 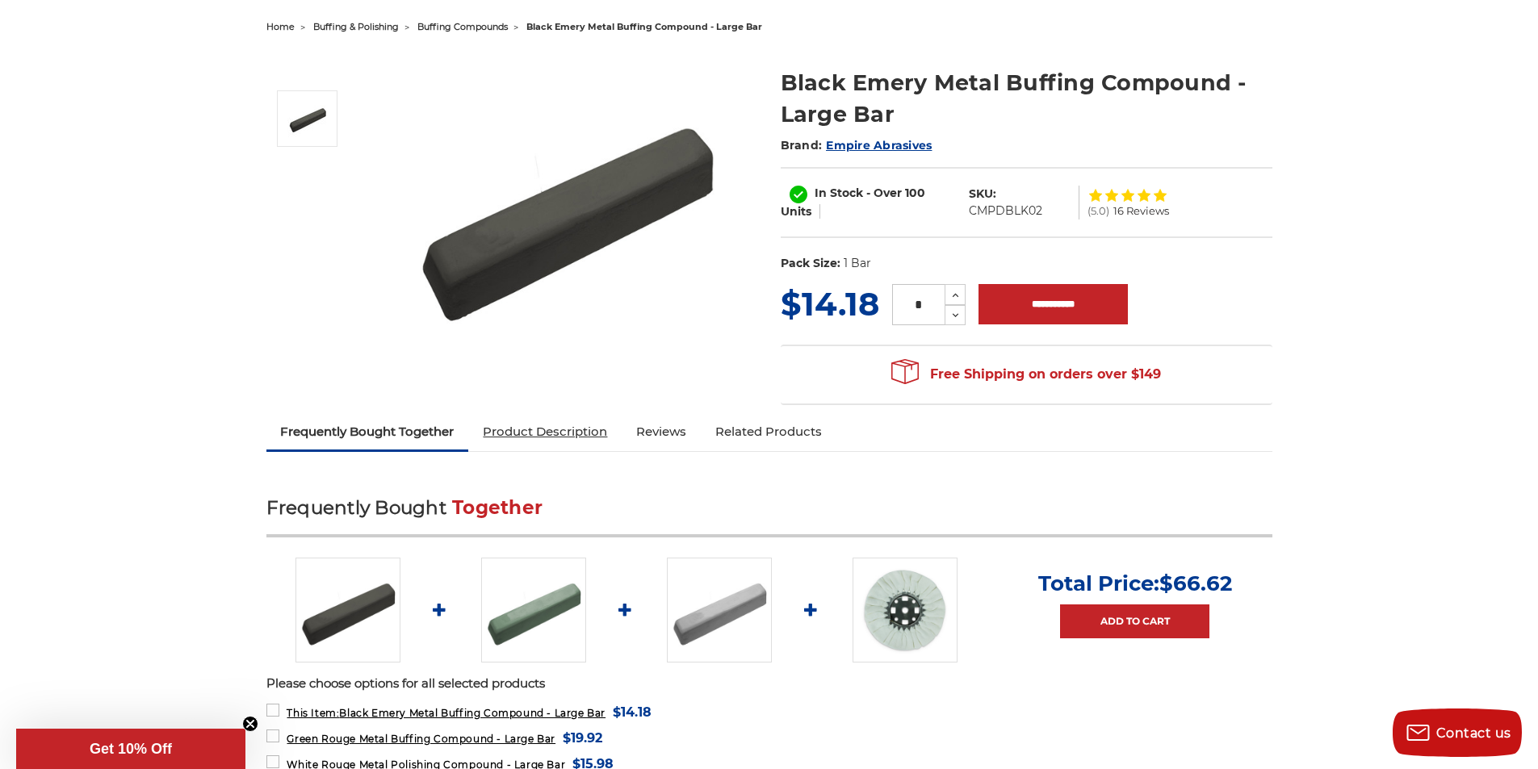 I want to click on span: 16 Reviews, so click(x=1141, y=211).